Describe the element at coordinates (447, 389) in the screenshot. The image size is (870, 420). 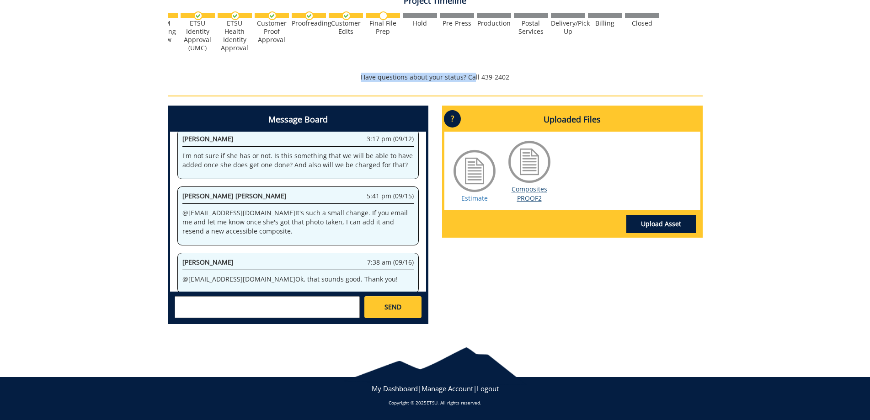
I see `a: Manage Account` at that location.